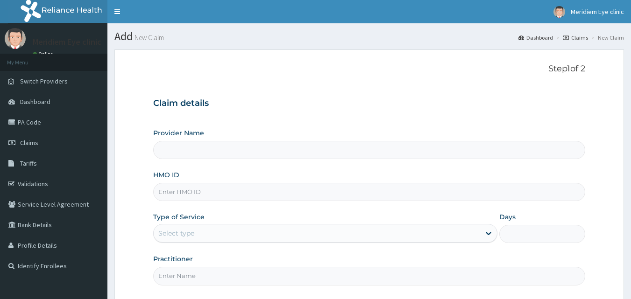  Describe the element at coordinates (370, 69) in the screenshot. I see `p: Step 1 of 2` at that location.